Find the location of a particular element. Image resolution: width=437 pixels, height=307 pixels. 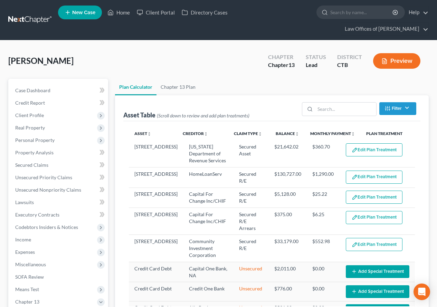

span: SOFA Review is located at coordinates (29, 277).